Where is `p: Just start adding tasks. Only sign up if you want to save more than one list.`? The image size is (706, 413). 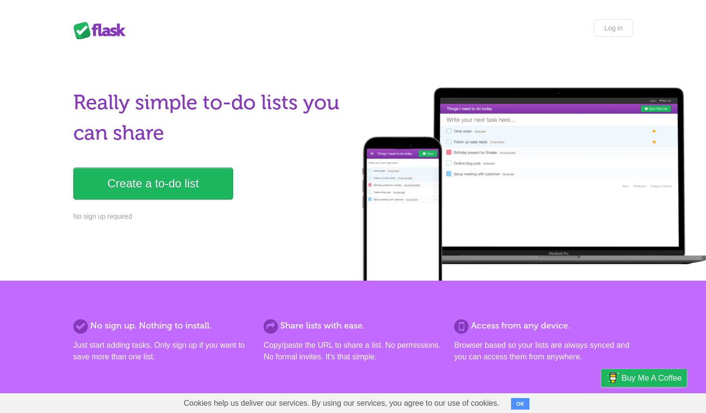 p: Just start adding tasks. Only sign up if you want to save more than one list. is located at coordinates (163, 351).